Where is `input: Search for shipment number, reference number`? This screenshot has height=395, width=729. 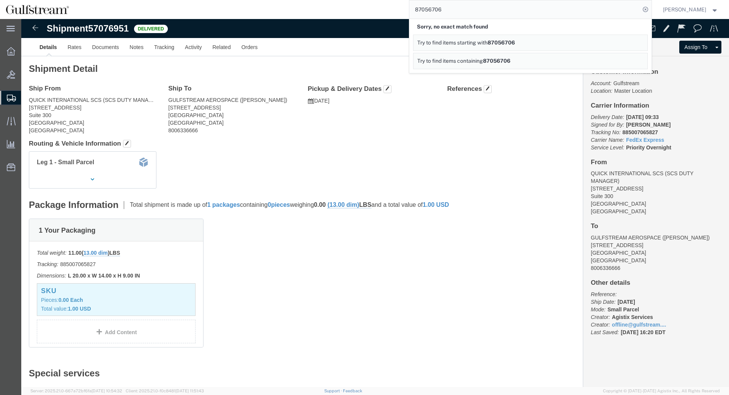 input: Search for shipment number, reference number is located at coordinates (525, 9).